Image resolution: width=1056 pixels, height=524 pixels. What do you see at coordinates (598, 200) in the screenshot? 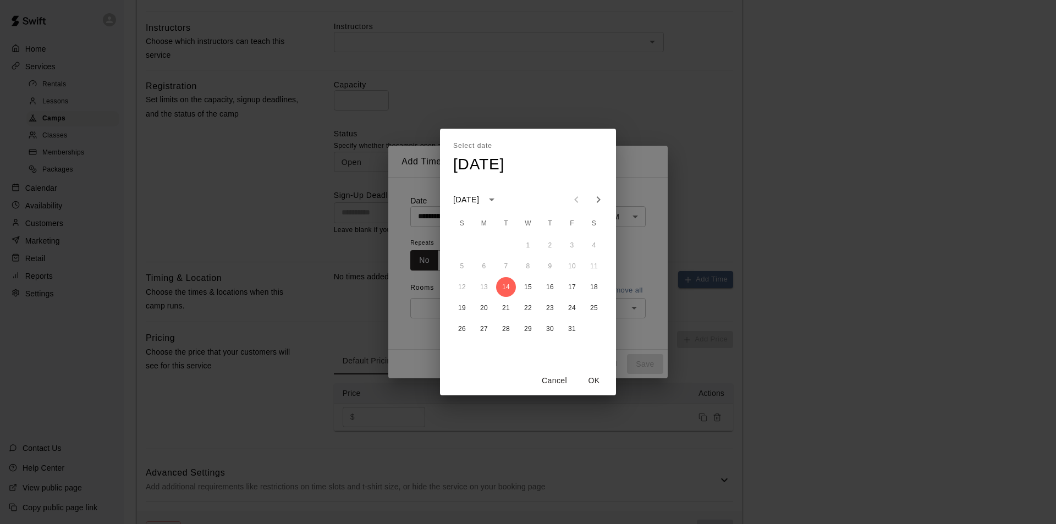
I see `button: Next month` at bounding box center [598, 200].